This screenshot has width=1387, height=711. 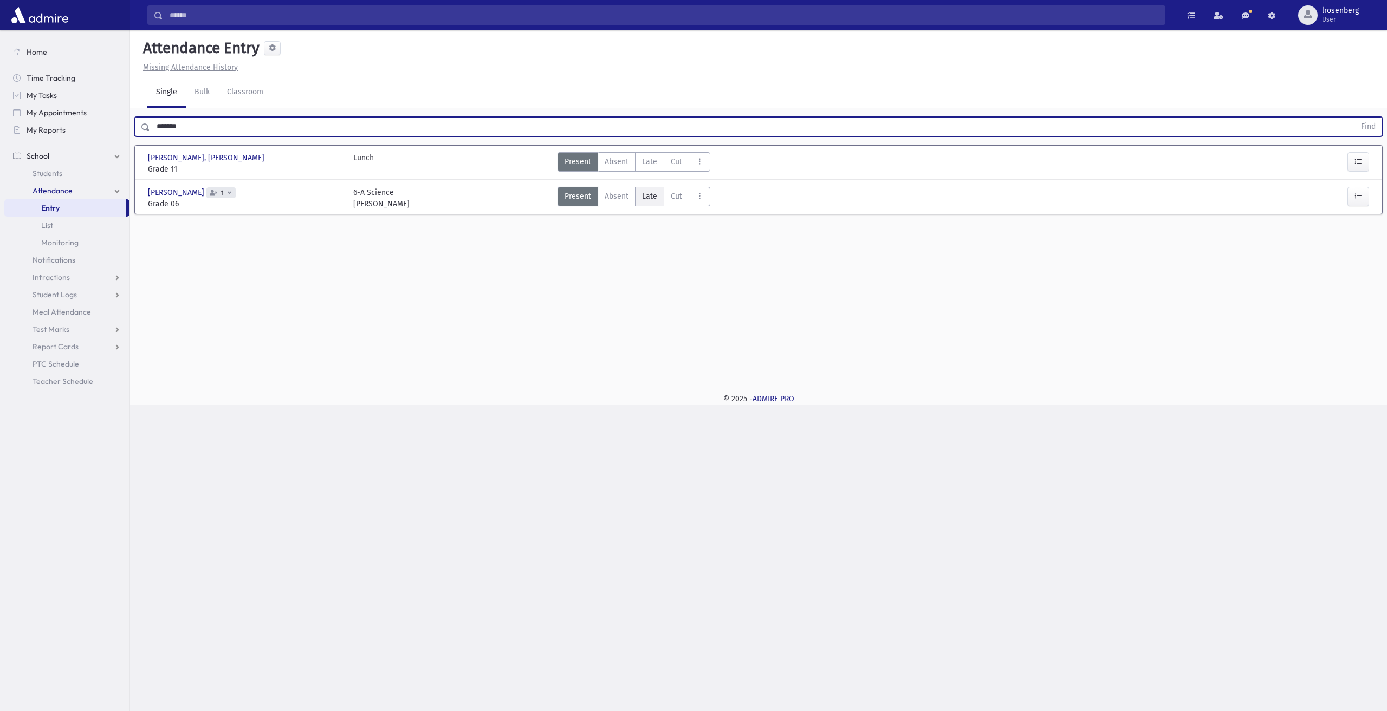 I want to click on button: Find, so click(x=1368, y=127).